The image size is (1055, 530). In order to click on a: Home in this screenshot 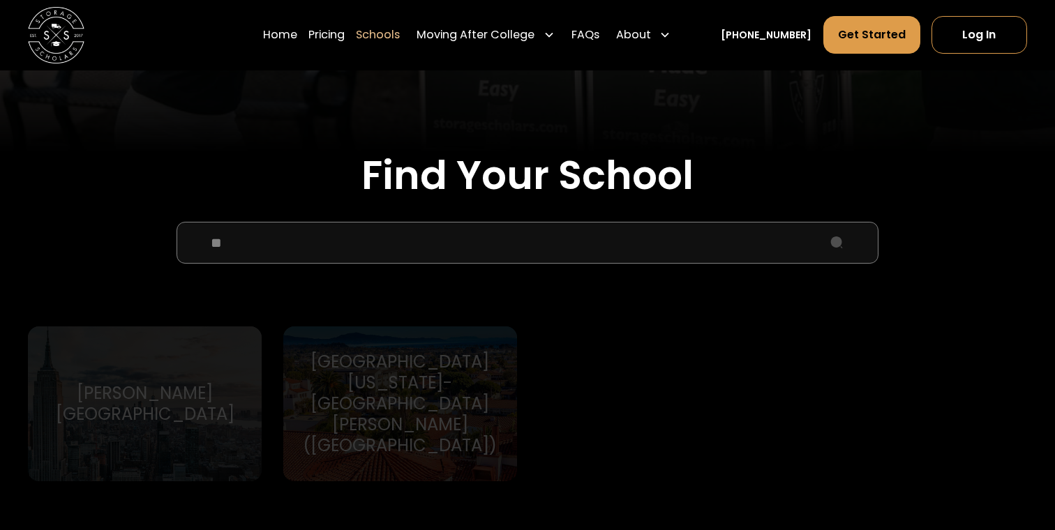, I will do `click(280, 35)`.